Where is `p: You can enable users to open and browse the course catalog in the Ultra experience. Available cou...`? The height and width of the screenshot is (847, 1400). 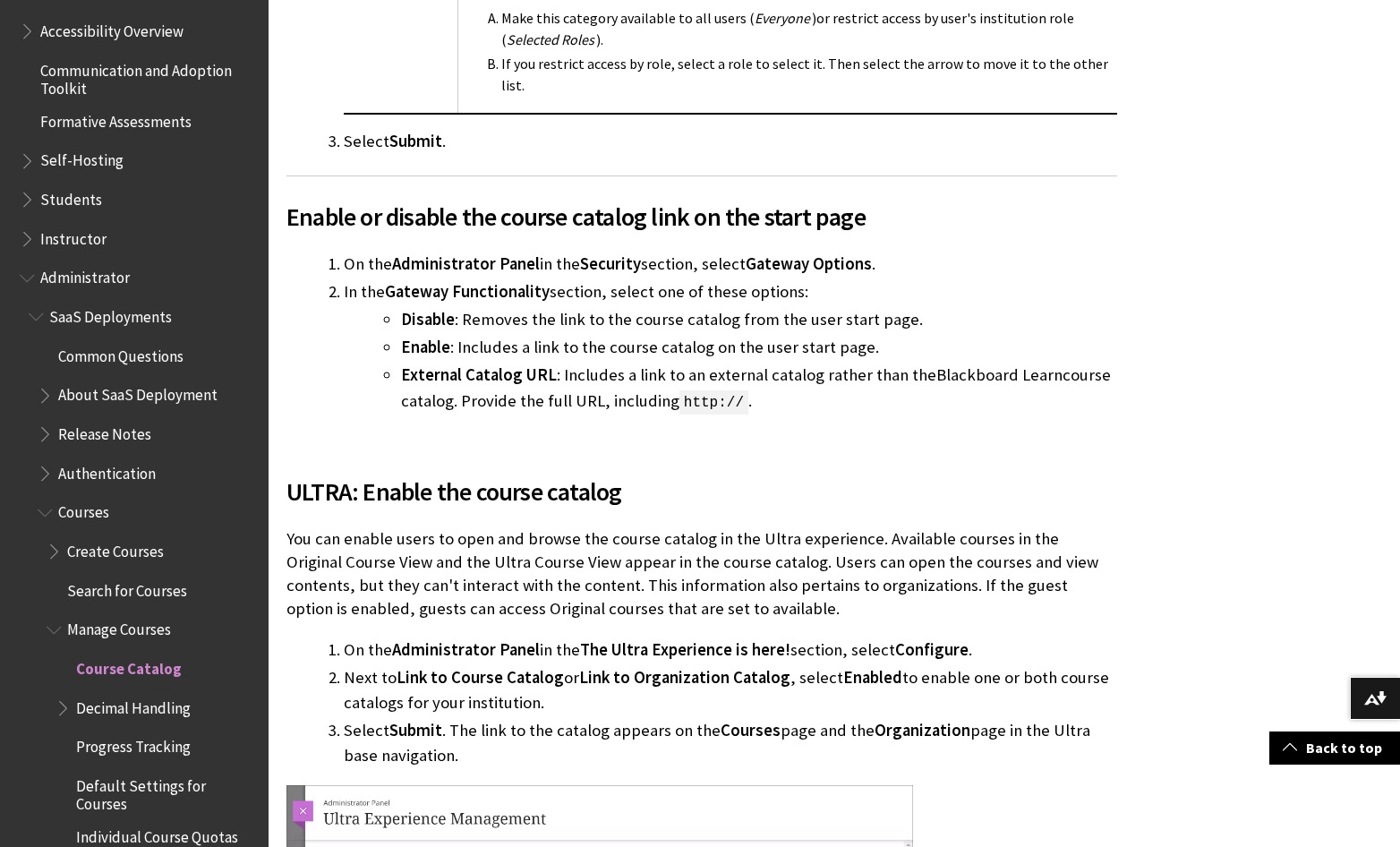
p: You can enable users to open and browse the course catalog in the Ultra experience. Available cou... is located at coordinates (702, 574).